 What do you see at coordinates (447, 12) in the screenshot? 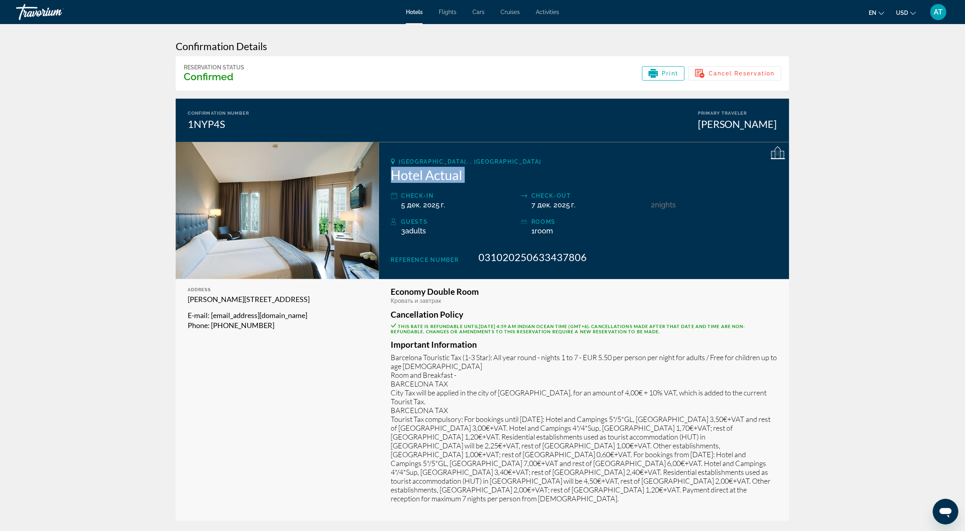
I see `span: Flights` at bounding box center [447, 12].